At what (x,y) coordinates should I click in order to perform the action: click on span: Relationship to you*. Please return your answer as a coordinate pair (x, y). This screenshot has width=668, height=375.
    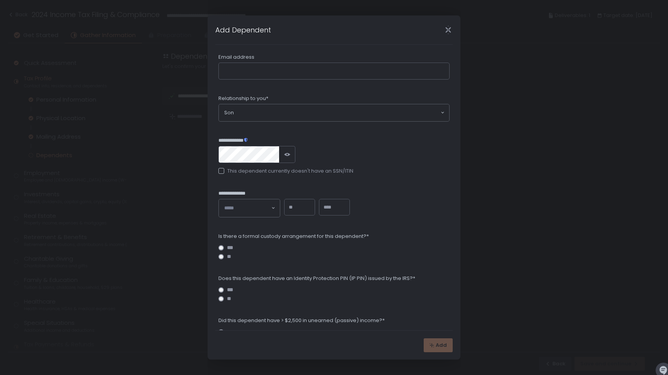
    Looking at the image, I should click on (243, 99).